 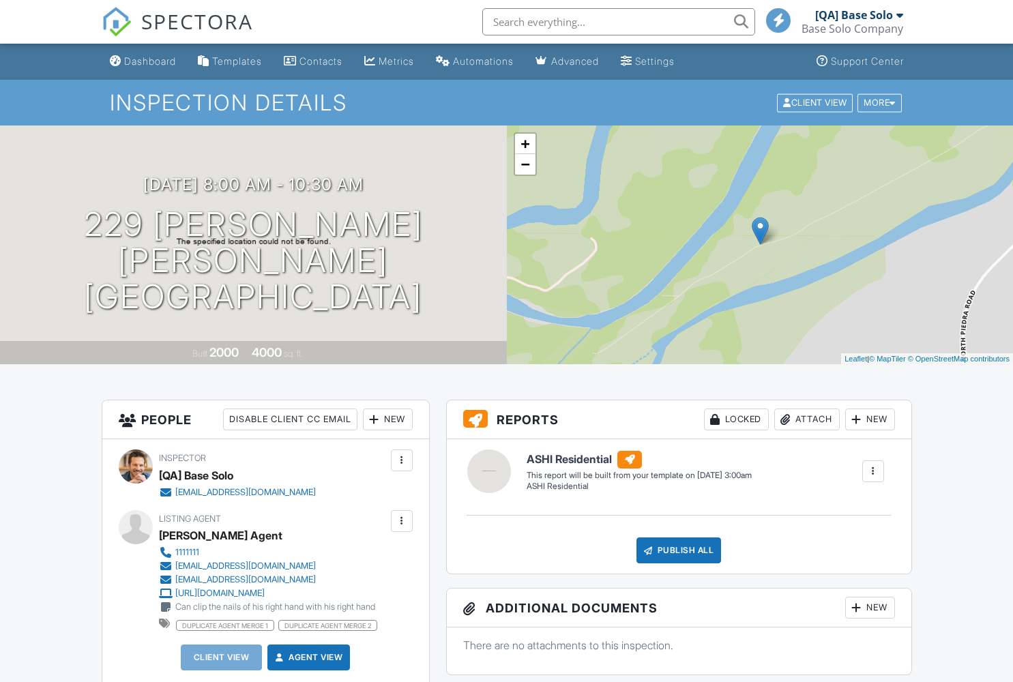 I want to click on div: Advanced, so click(x=575, y=61).